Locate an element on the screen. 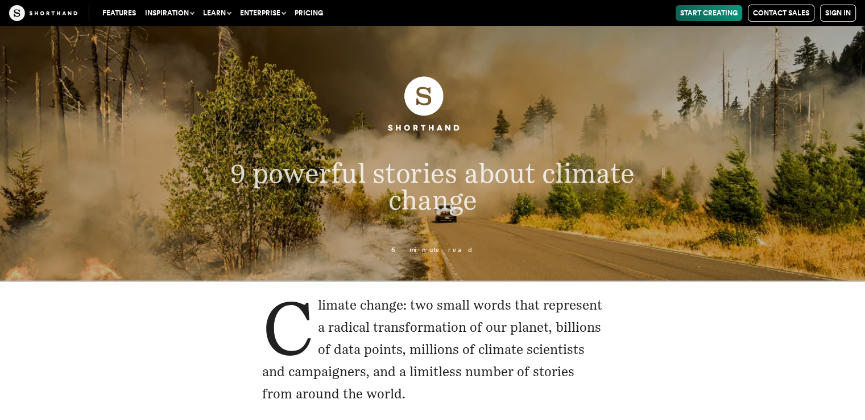 This screenshot has height=420, width=865. a: Contact Sales is located at coordinates (781, 13).